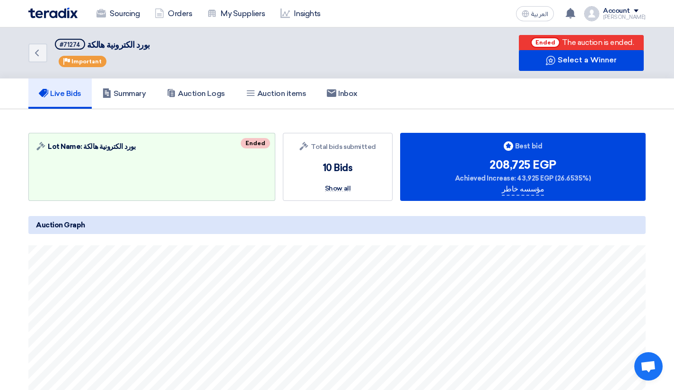  I want to click on h5: Auction Graph, so click(337, 225).